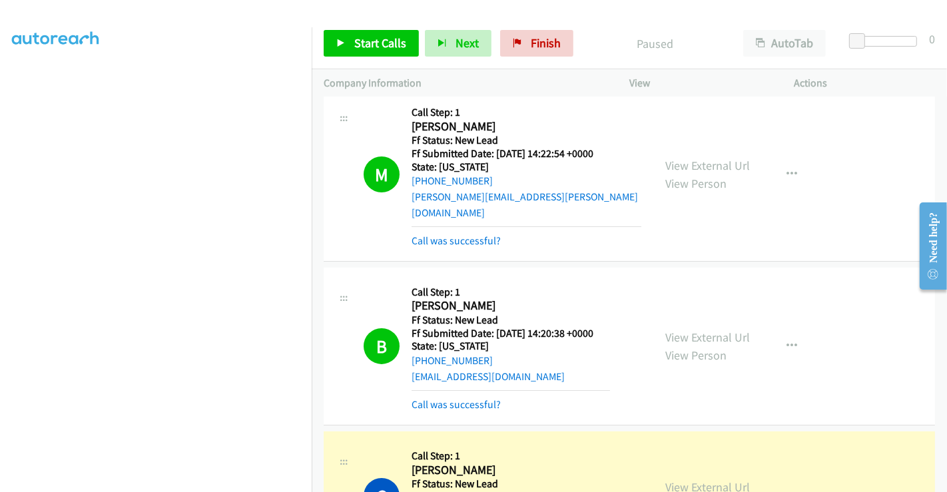 The height and width of the screenshot is (492, 947). Describe the element at coordinates (24, 53) in the screenshot. I see `div: Open Resource Center` at that location.